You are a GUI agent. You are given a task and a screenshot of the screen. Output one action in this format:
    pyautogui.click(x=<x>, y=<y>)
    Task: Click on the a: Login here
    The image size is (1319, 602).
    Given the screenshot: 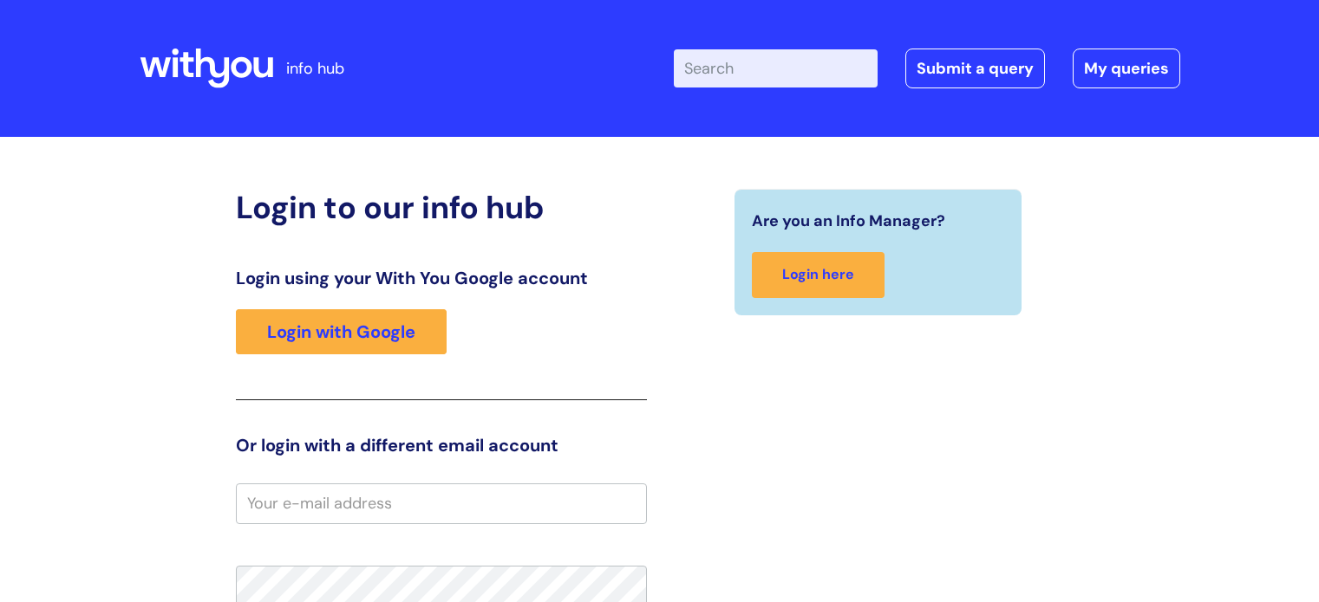 What is the action you would take?
    pyautogui.click(x=817, y=275)
    